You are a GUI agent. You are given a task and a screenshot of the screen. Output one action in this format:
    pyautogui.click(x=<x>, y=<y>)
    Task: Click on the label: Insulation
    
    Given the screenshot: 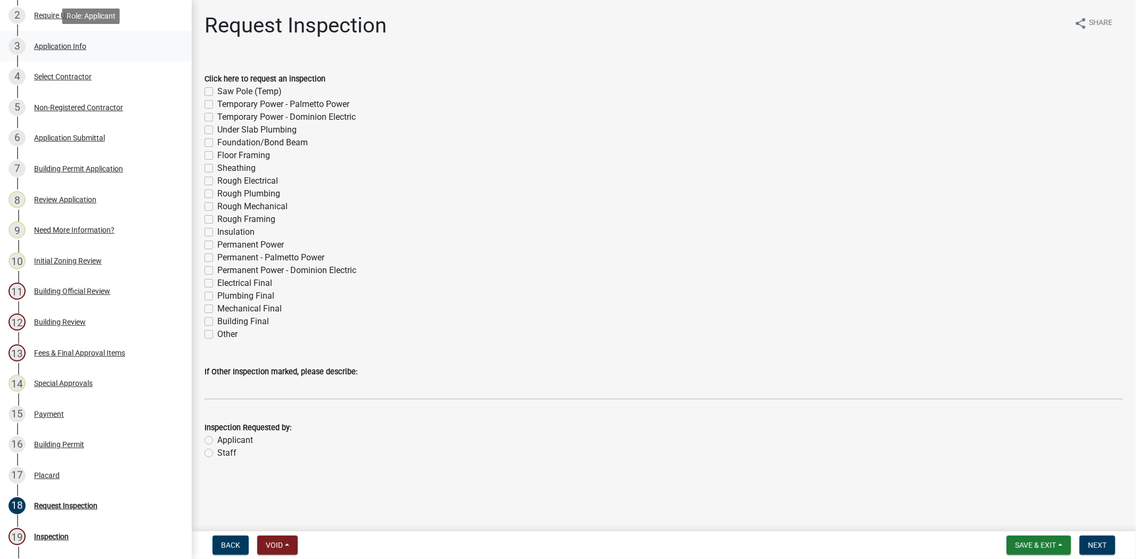 What is the action you would take?
    pyautogui.click(x=236, y=232)
    